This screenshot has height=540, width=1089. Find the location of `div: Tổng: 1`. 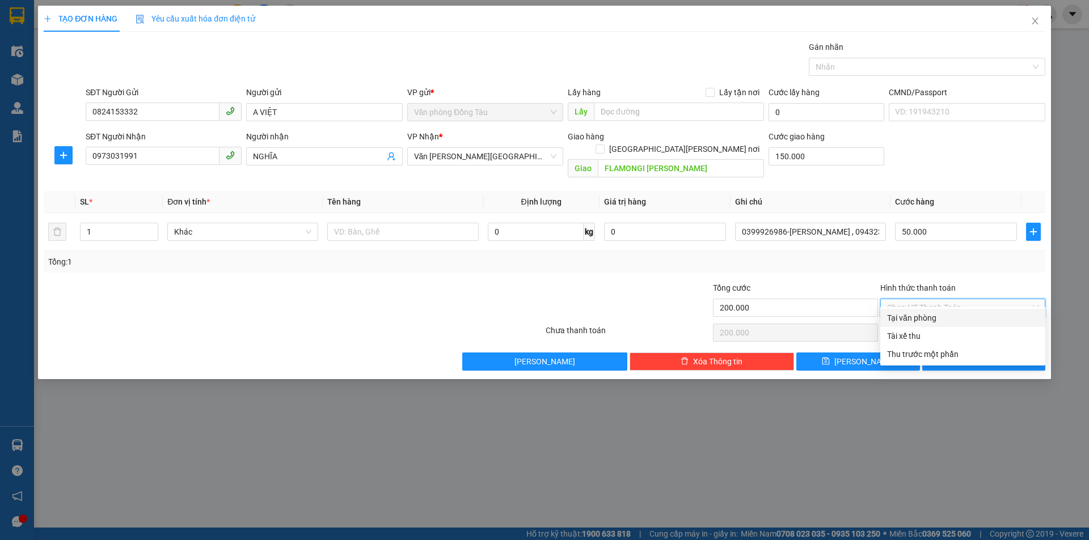

div: Tổng: 1 is located at coordinates (234, 262).